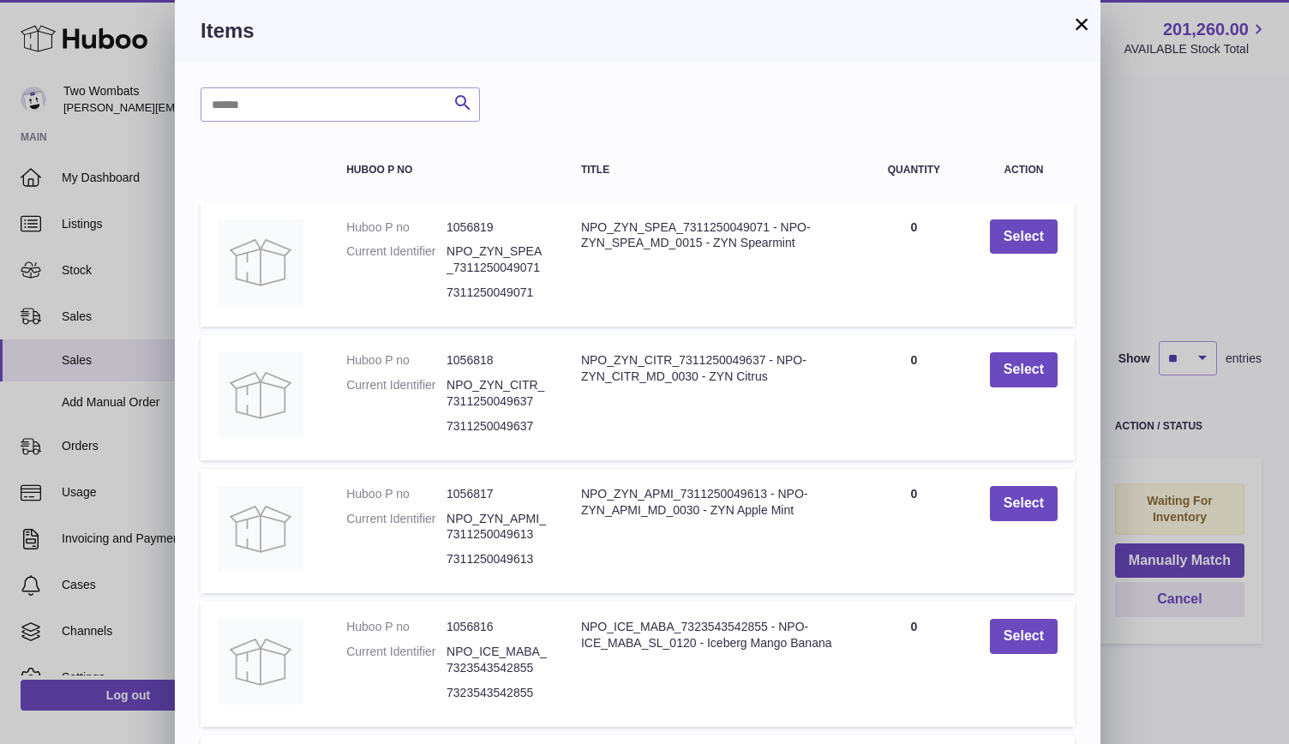  What do you see at coordinates (261, 262) in the screenshot?
I see `img: NPO_ZYN_SPEA_7311250049071 - NPO-ZYN_SPEA_MD_0015 - ZYN Spearmint` at bounding box center [261, 262].